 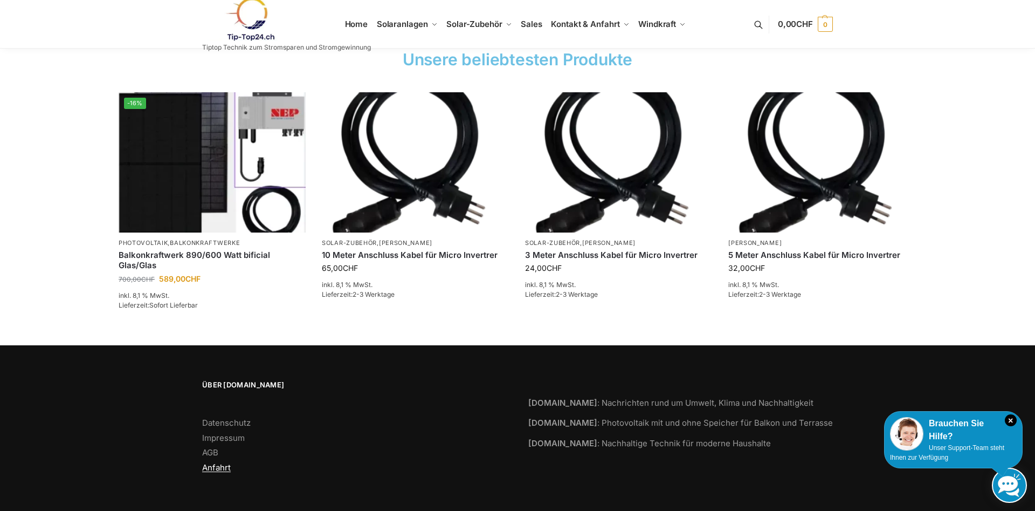 What do you see at coordinates (174, 305) in the screenshot?
I see `span: Sofort Lieferbar` at bounding box center [174, 305].